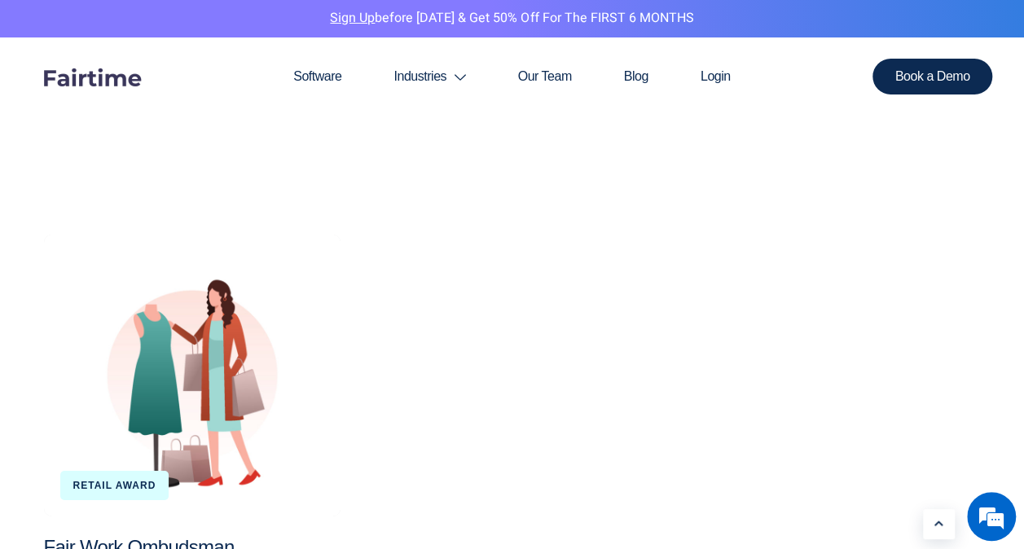  I want to click on a: Login, so click(715, 77).